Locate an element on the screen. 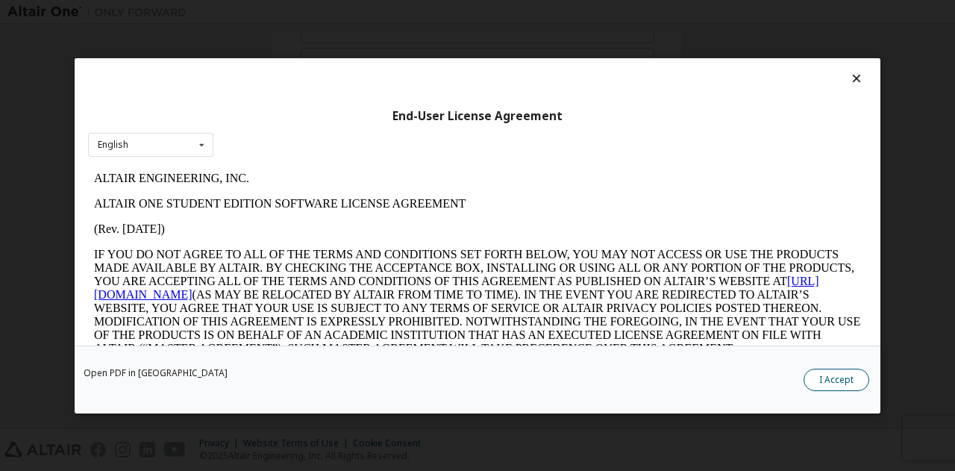  p: IF YOU DO NOT AGREE TO ALL OF THE TERMS AND CONDITIONS SET FORTH BELOW, YOU MAY NOT ACCESS OR USE... is located at coordinates (389, 136).